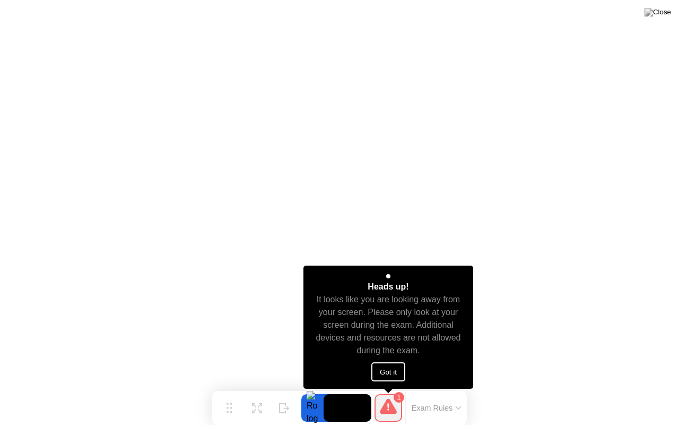  Describe the element at coordinates (389, 372) in the screenshot. I see `button: Got it` at that location.